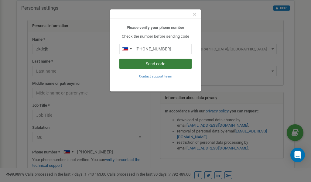  I want to click on div: Telephone country code, so click(127, 49).